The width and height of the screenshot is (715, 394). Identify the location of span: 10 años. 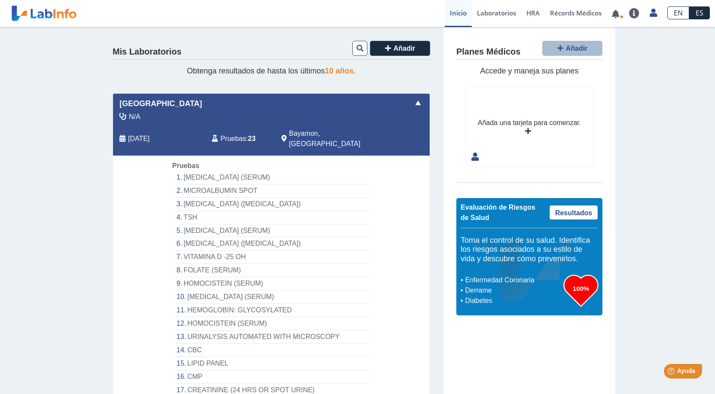
(339, 71).